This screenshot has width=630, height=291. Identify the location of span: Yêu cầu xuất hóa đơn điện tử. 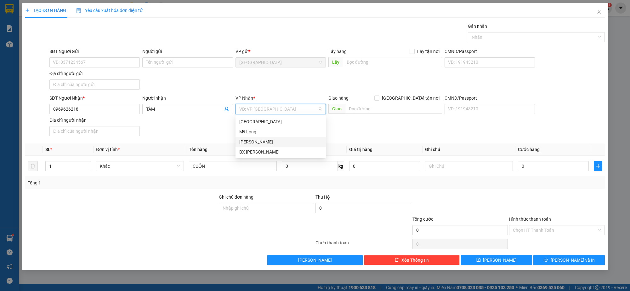
(109, 10).